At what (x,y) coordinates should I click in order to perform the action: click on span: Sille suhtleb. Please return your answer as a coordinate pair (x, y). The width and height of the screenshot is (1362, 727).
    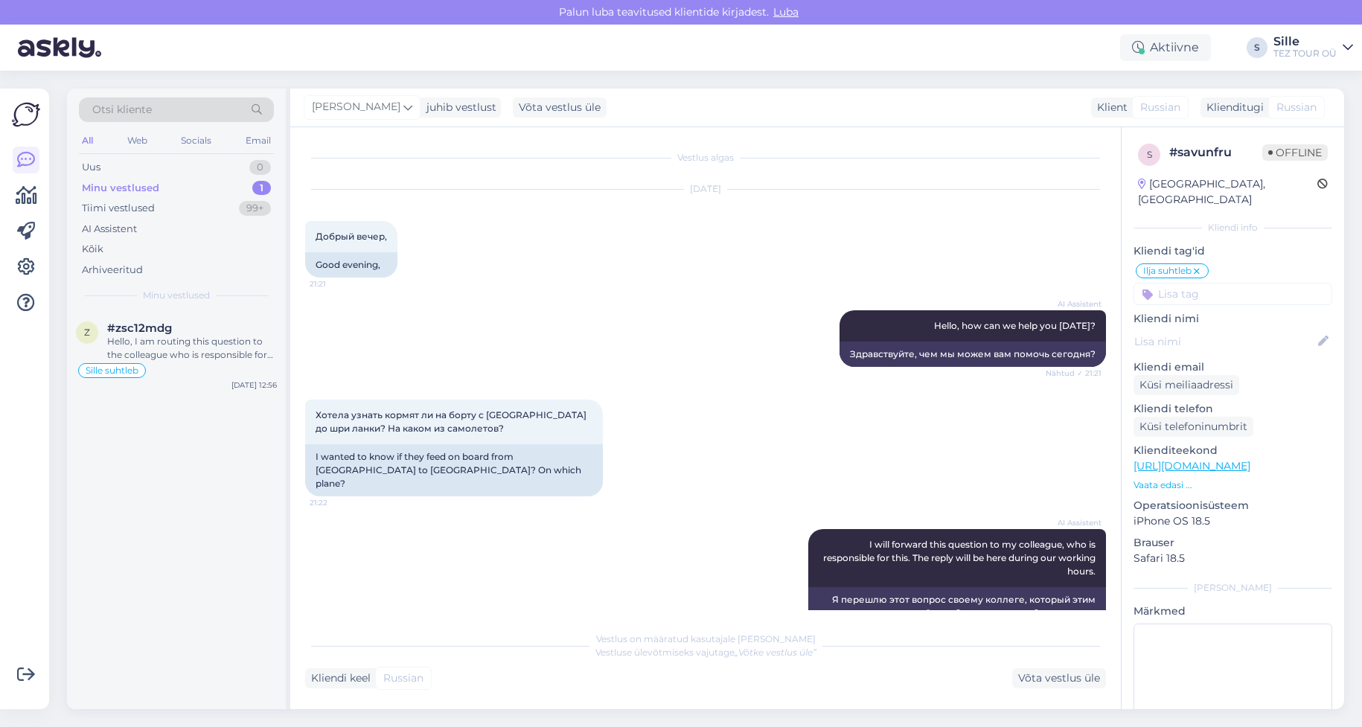
    Looking at the image, I should click on (112, 371).